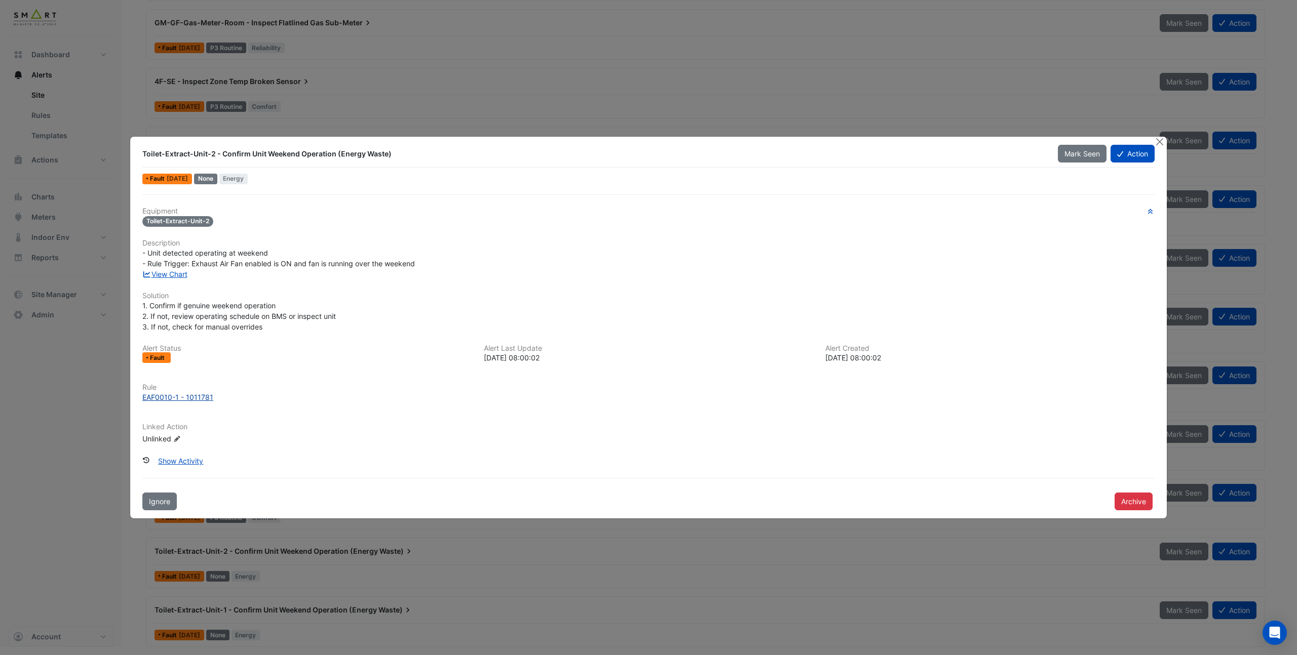 This screenshot has width=1297, height=655. What do you see at coordinates (648, 296) in the screenshot?
I see `h6: Solution` at bounding box center [648, 296].